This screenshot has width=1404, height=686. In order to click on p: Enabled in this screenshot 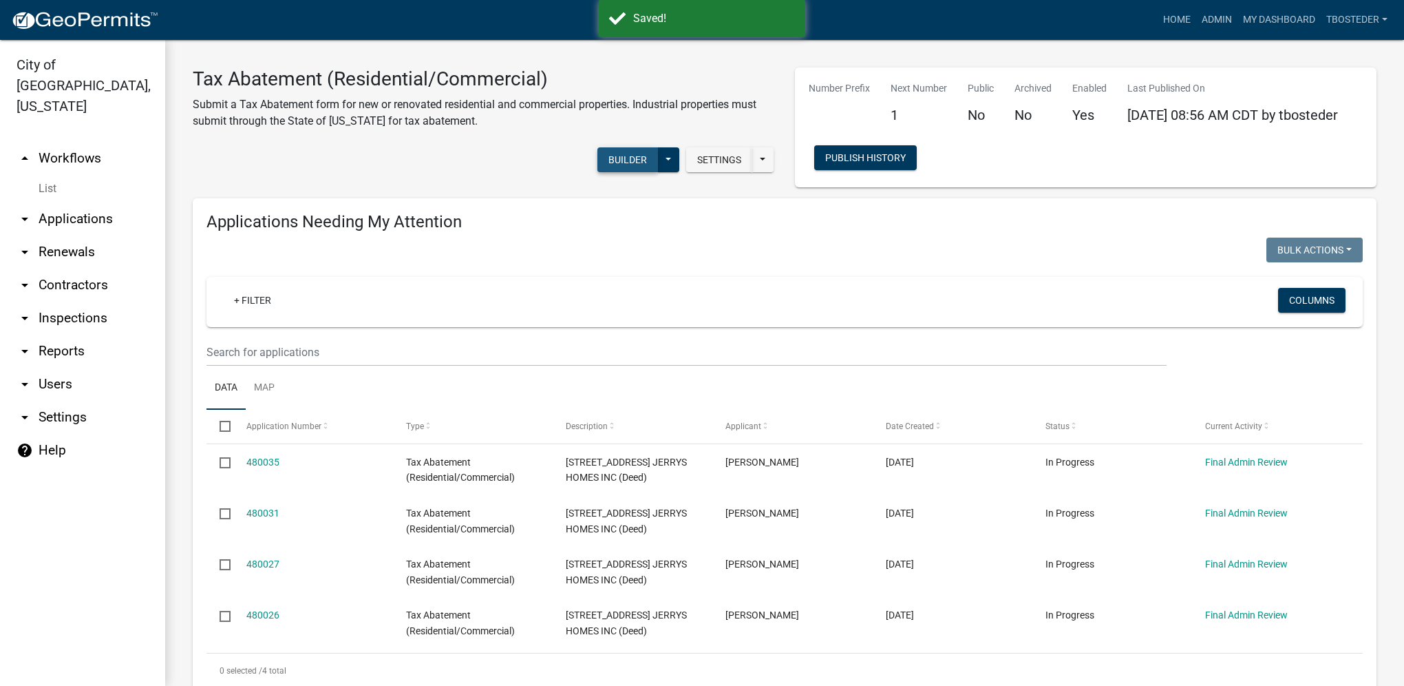, I will do `click(1090, 88)`.